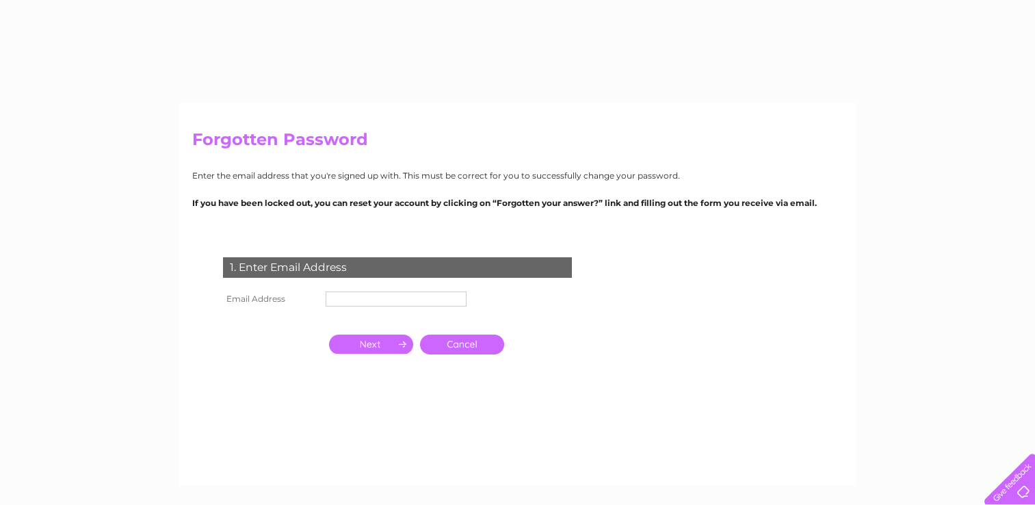 This screenshot has height=505, width=1035. I want to click on h2: Forgotten Password, so click(518, 143).